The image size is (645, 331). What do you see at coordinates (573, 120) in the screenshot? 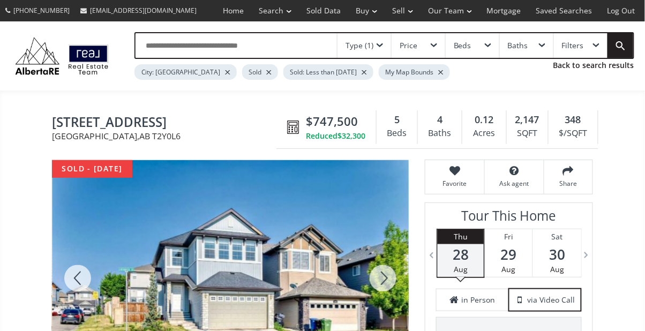
I see `div: 348` at bounding box center [573, 120].